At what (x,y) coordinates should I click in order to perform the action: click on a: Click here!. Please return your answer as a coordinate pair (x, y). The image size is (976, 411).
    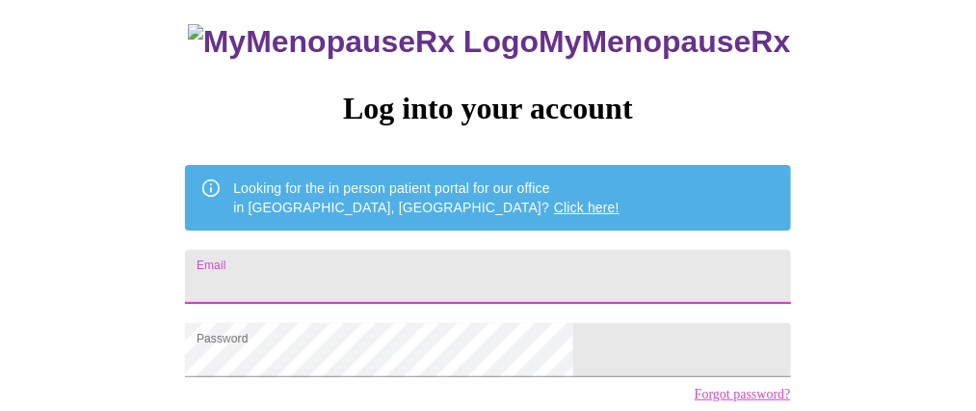
    Looking at the image, I should click on (587, 207).